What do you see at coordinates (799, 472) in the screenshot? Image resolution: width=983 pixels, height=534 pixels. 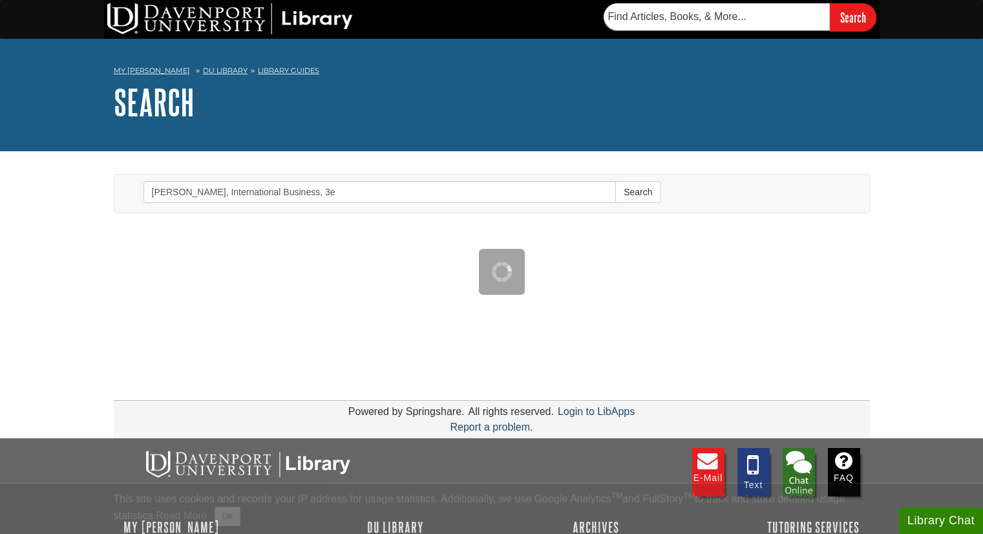 I see `li: Chat with Library` at bounding box center [799, 472].